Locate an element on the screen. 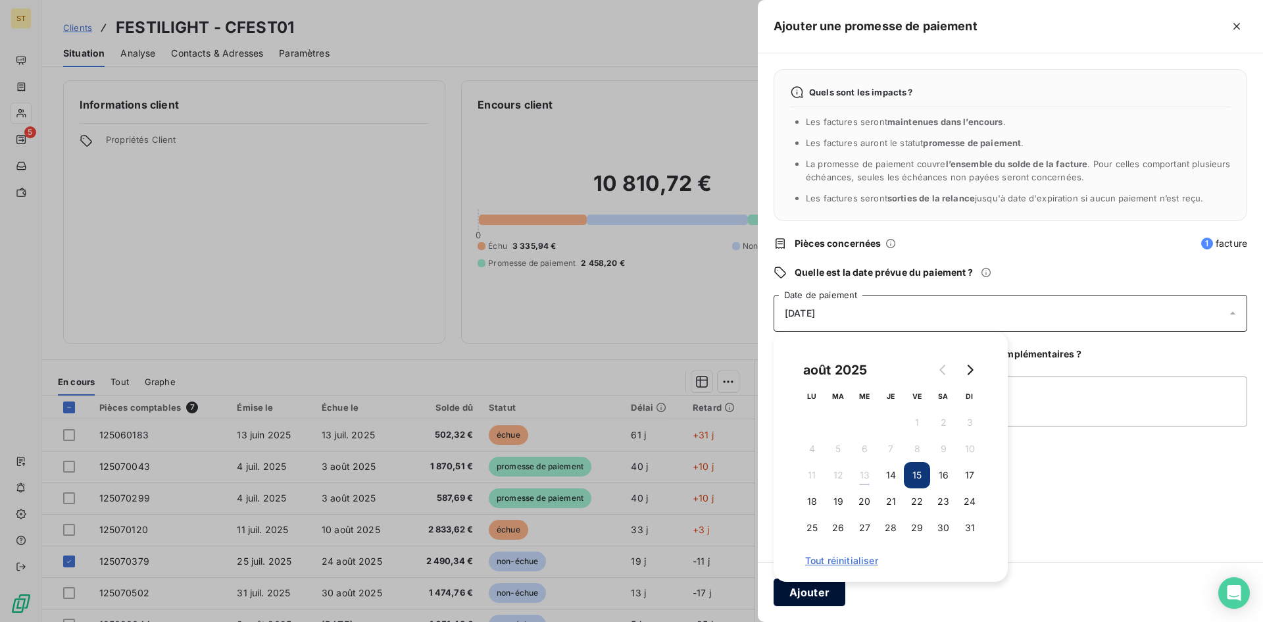 Image resolution: width=1263 pixels, height=622 pixels. button: 29 is located at coordinates (917, 528).